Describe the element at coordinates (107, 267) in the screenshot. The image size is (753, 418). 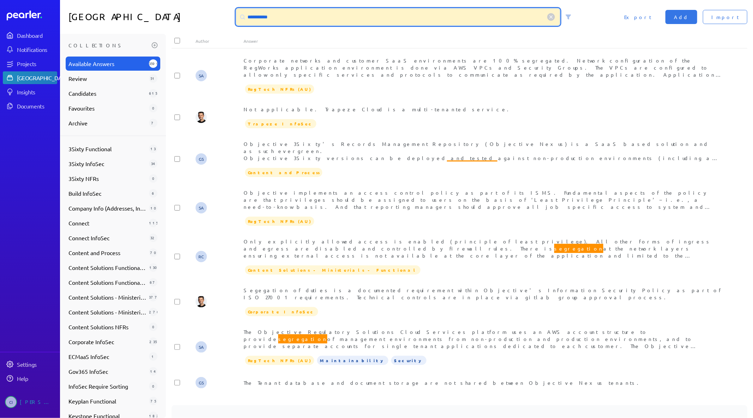
I see `span: Content Solutions Functional (Review)` at that location.